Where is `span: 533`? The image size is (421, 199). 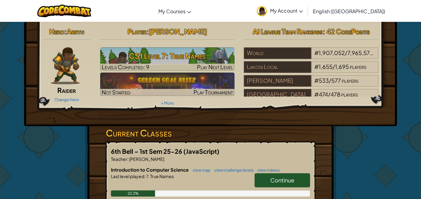
span: 533 is located at coordinates (324, 80).